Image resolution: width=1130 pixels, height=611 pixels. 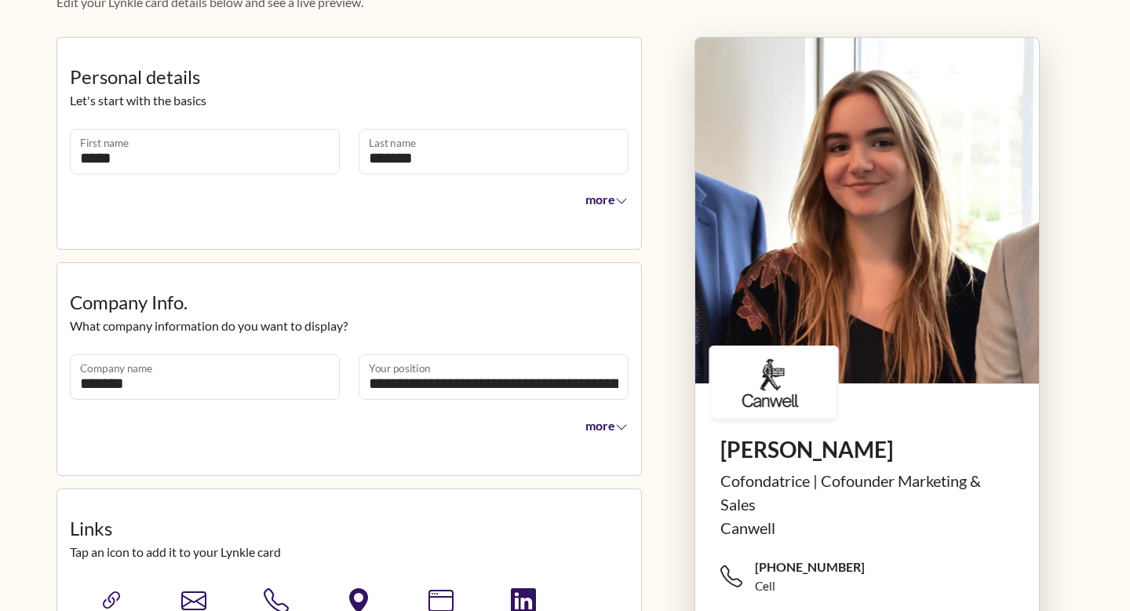 I want to click on p: Tap an icon to add it to your Lynkle card, so click(x=349, y=552).